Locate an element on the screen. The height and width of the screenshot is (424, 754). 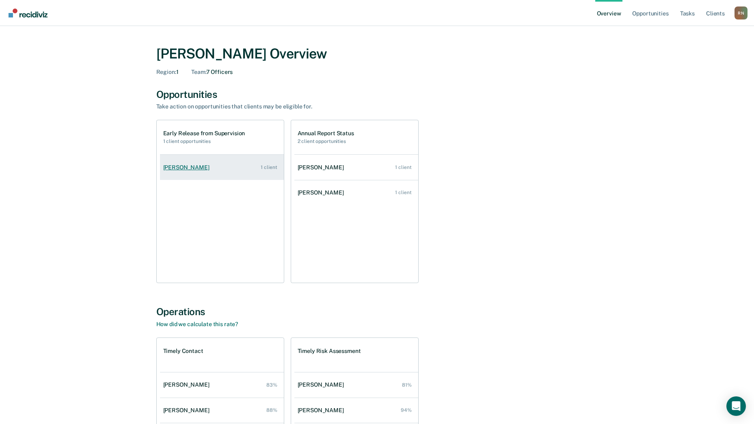
h2: 2 client opportunities is located at coordinates (326, 141).